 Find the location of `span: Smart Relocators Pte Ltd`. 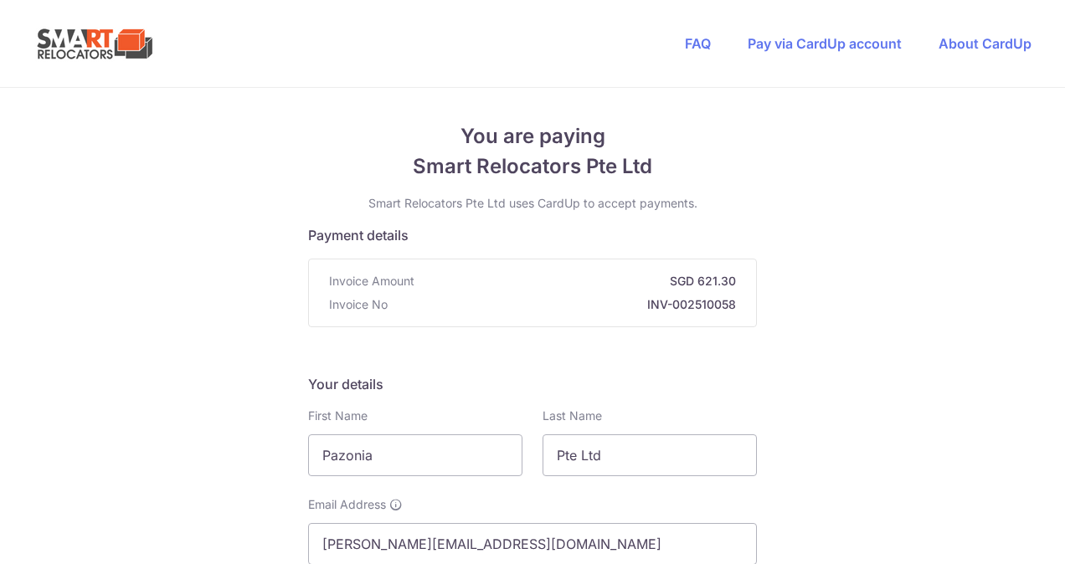

span: Smart Relocators Pte Ltd is located at coordinates (533, 167).